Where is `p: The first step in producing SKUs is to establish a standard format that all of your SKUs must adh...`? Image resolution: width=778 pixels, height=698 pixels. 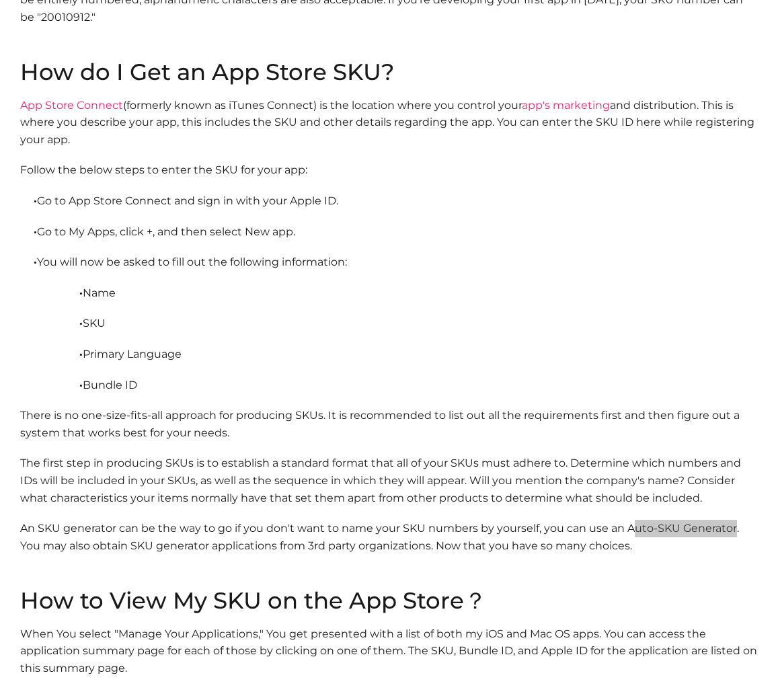 p: The first step in producing SKUs is to establish a standard format that all of your SKUs must adh... is located at coordinates (389, 480).